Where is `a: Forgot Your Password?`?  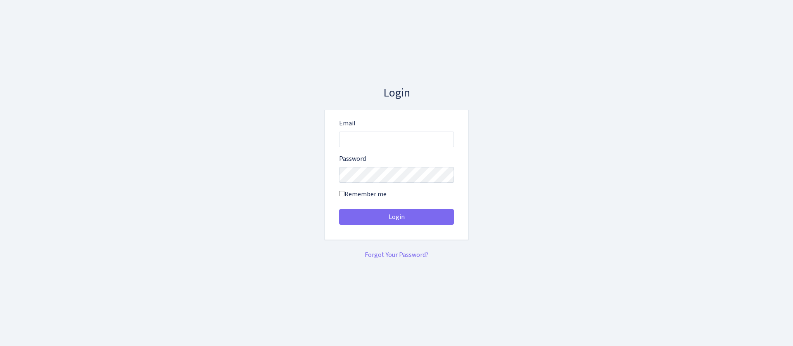
a: Forgot Your Password? is located at coordinates (396, 255).